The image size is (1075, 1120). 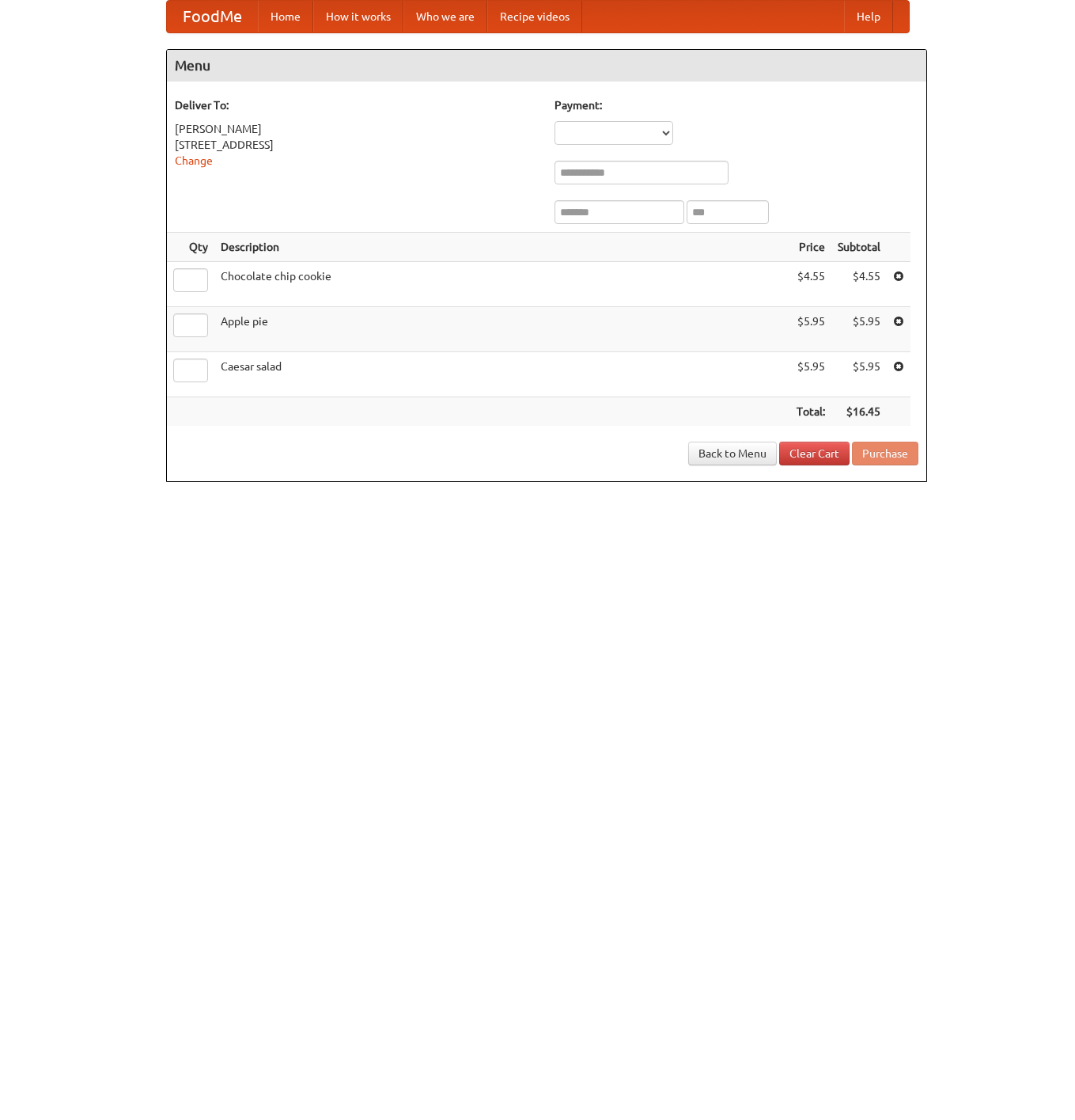 What do you see at coordinates (869, 16) in the screenshot?
I see `a: Help` at bounding box center [869, 16].